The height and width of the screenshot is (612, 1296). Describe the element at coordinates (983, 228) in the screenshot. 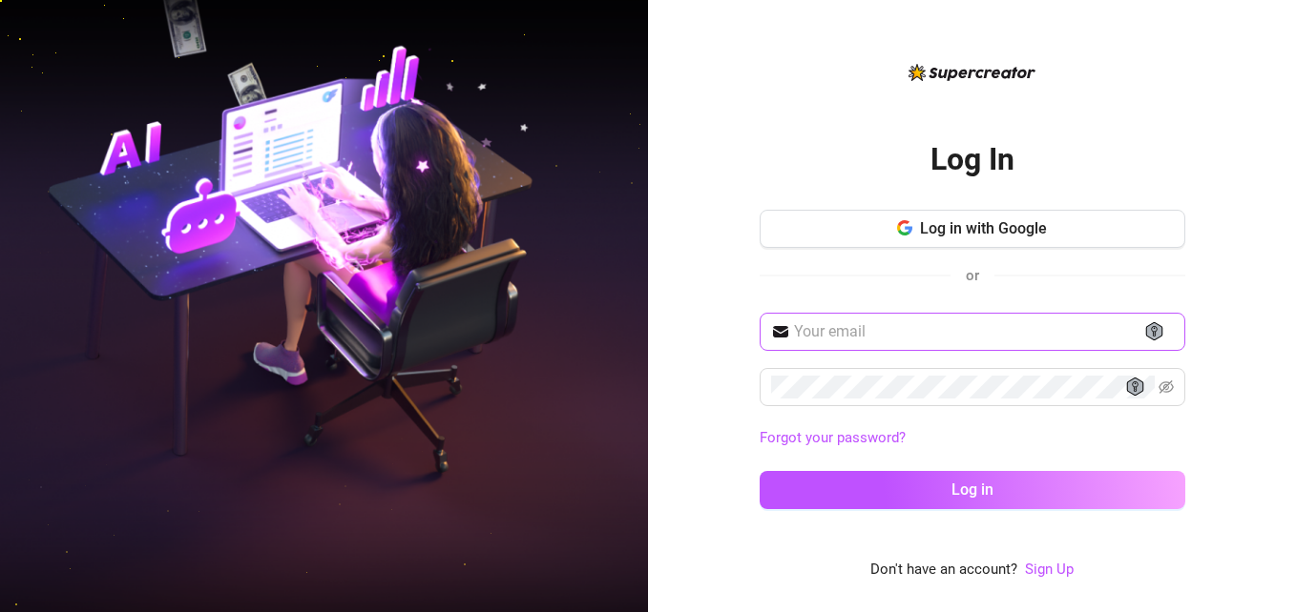

I see `span: Log in with Google` at that location.